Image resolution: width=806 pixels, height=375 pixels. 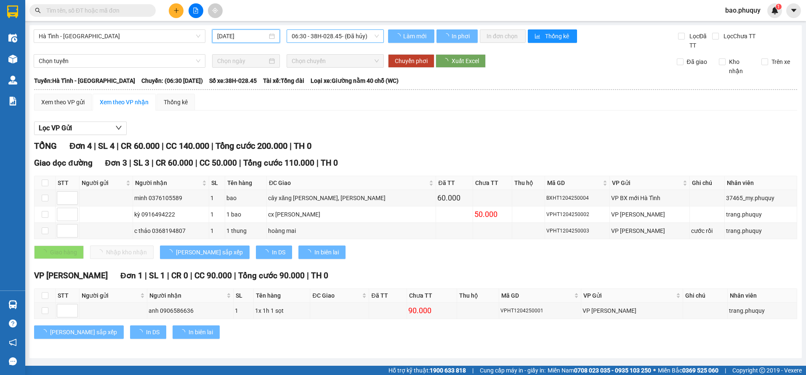 What do you see at coordinates (96, 11) in the screenshot?
I see `input: Tìm tên, số ĐT hoặc mã đơn` at bounding box center [96, 11].